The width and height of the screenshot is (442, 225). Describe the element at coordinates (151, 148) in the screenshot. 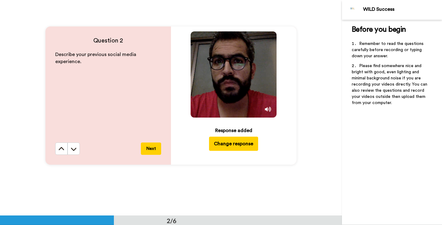

I see `button: Next` at that location.